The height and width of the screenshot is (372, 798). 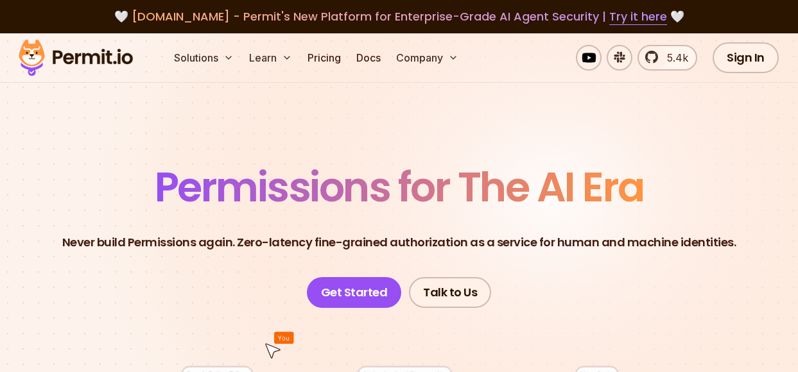 I want to click on span: Permissions for The AI Era, so click(x=399, y=187).